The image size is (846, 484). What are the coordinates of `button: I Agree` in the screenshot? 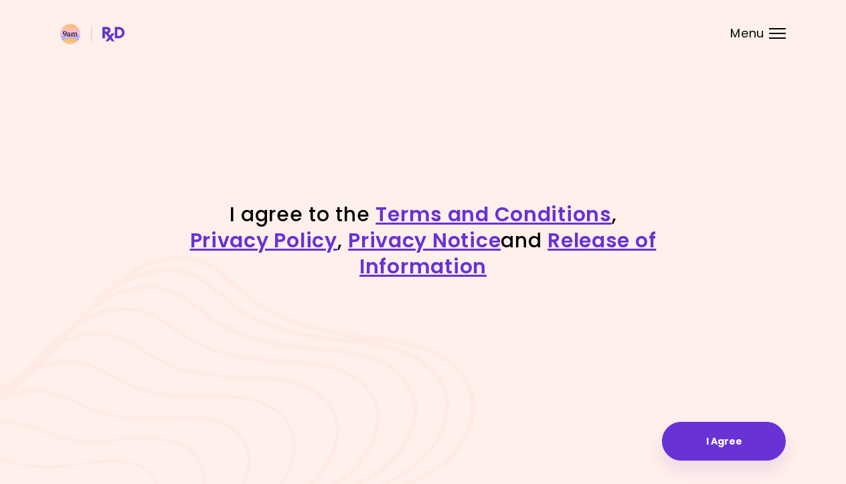 It's located at (723, 442).